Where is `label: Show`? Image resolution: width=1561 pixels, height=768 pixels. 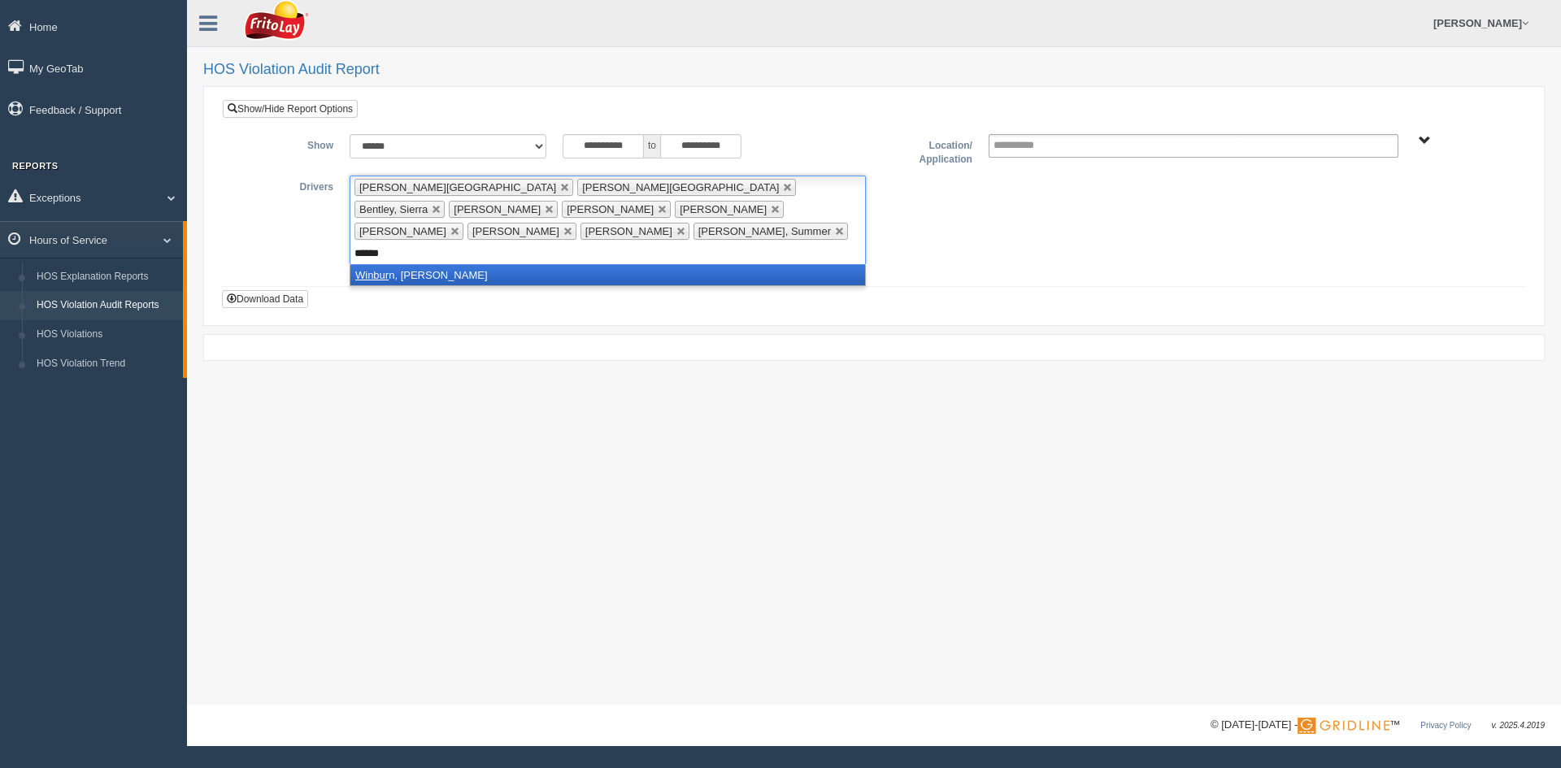 label: Show is located at coordinates (288, 144).